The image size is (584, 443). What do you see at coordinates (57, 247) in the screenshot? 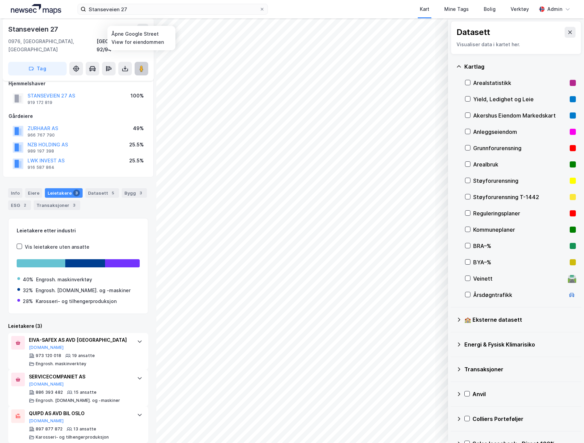
I see `div: Vis leietakere uten ansatte` at bounding box center [57, 247].